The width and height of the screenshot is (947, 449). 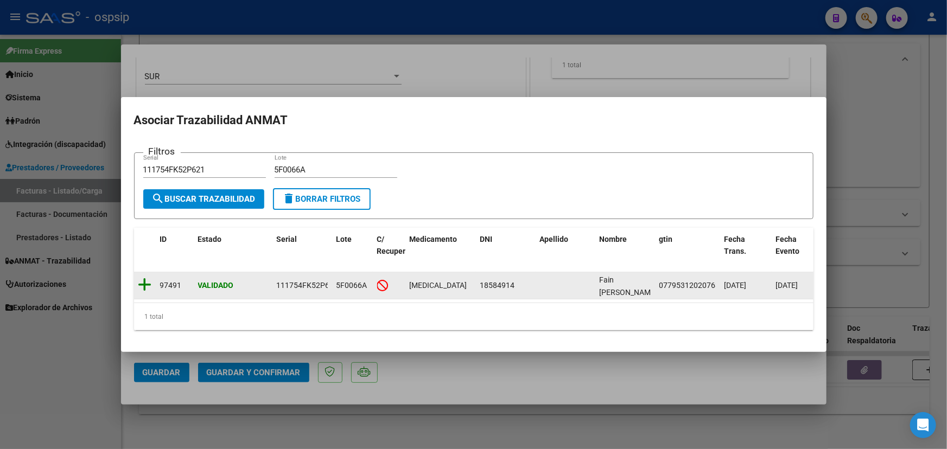 What do you see at coordinates (344, 239) in the screenshot?
I see `span: Lote` at bounding box center [344, 239].